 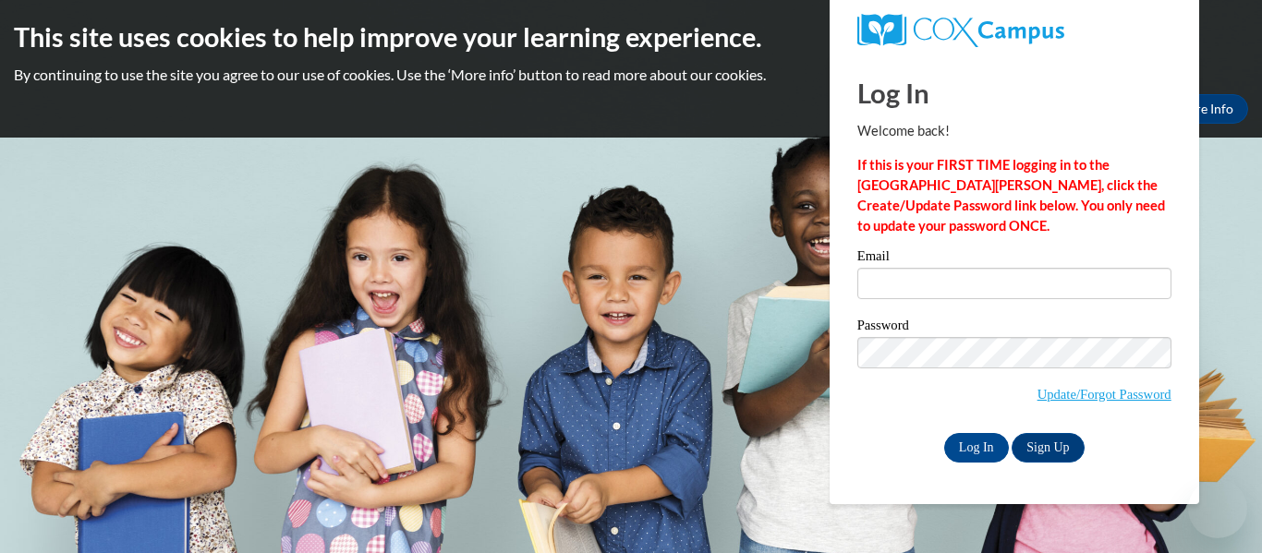 What do you see at coordinates (1047, 448) in the screenshot?
I see `a: Sign Up` at bounding box center [1047, 448].